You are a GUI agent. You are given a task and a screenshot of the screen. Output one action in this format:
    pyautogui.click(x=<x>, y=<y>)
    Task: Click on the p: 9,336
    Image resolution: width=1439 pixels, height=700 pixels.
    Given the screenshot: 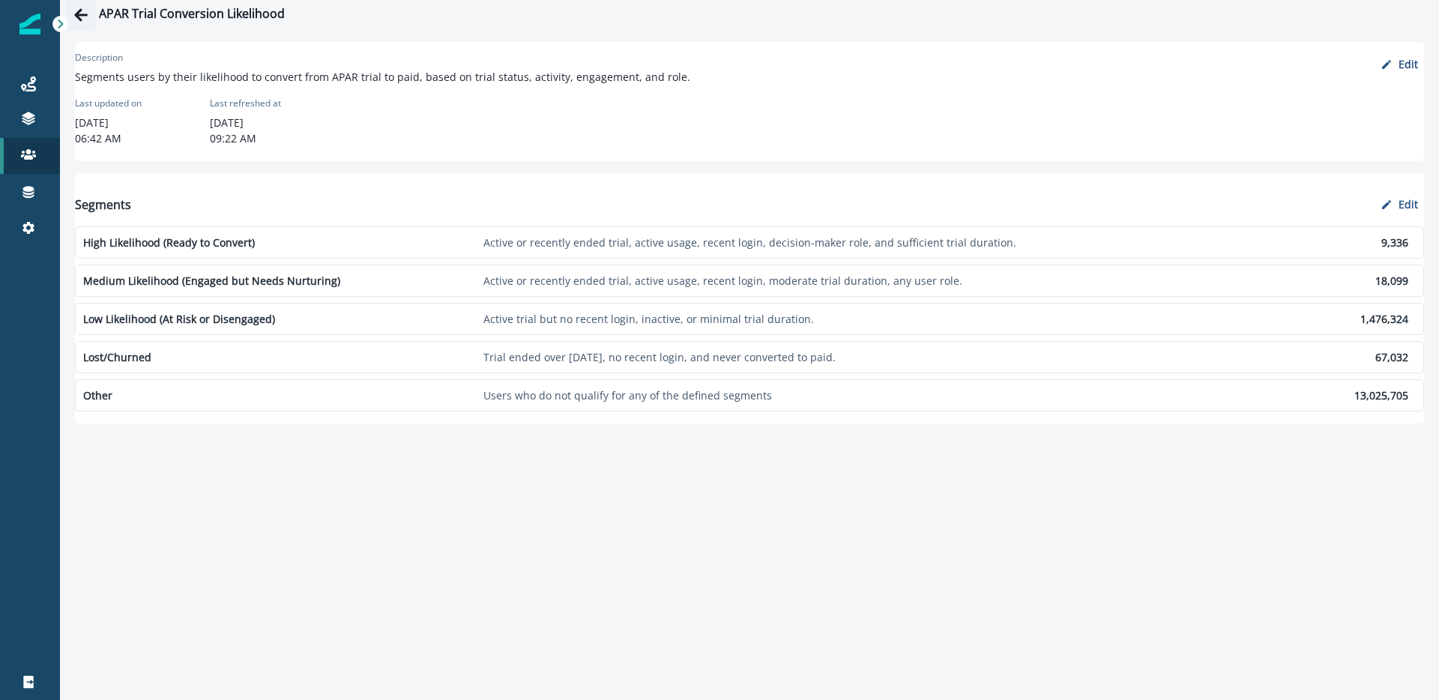 What is the action you would take?
    pyautogui.click(x=1343, y=242)
    